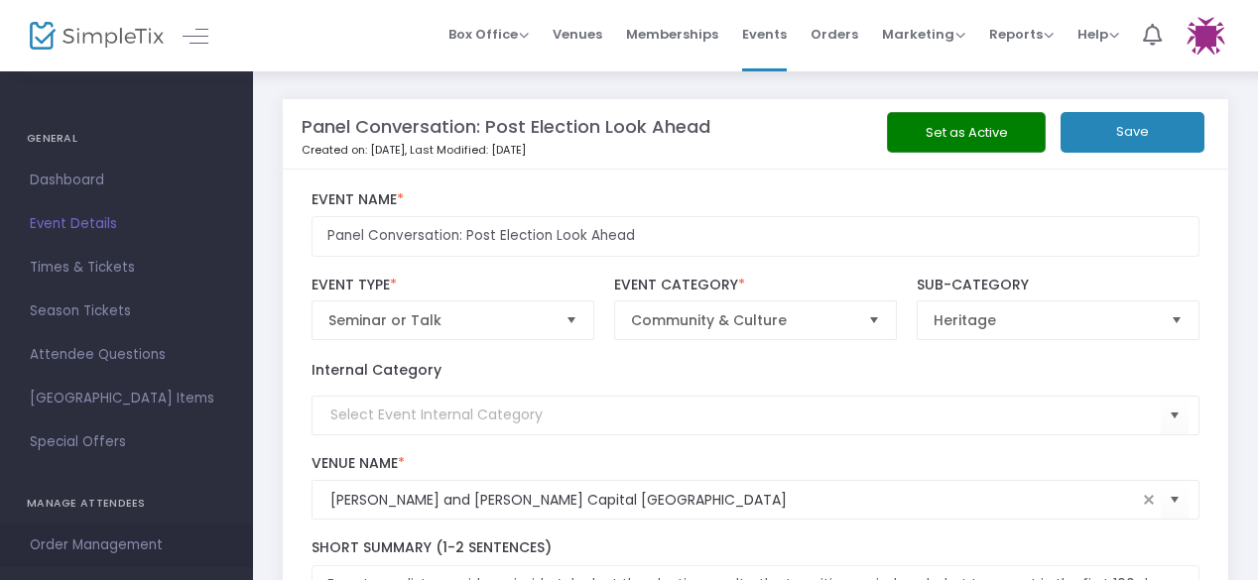  What do you see at coordinates (1098, 34) in the screenshot?
I see `span: Help` at bounding box center [1098, 34].